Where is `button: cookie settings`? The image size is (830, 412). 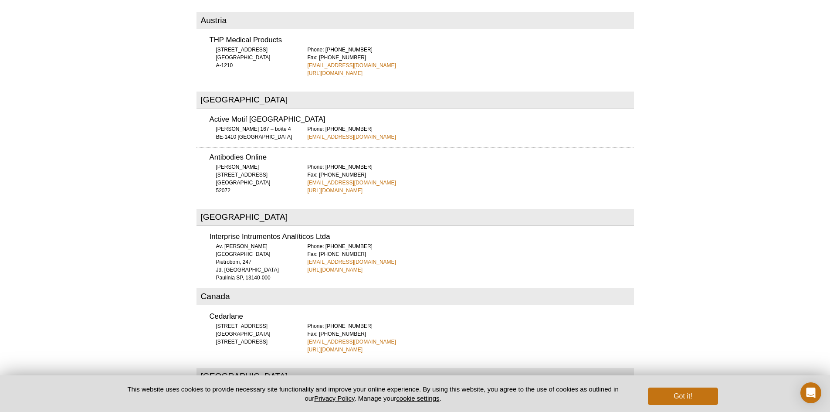
button: cookie settings is located at coordinates (417, 398).